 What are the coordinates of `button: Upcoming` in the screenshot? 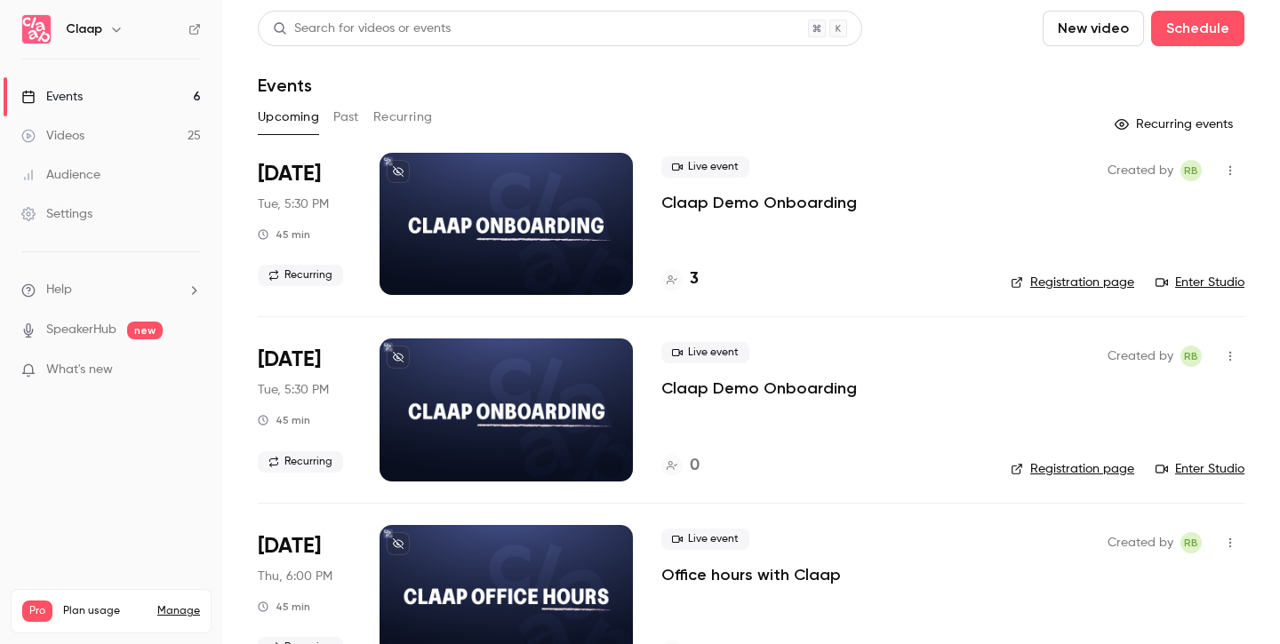 It's located at (288, 117).